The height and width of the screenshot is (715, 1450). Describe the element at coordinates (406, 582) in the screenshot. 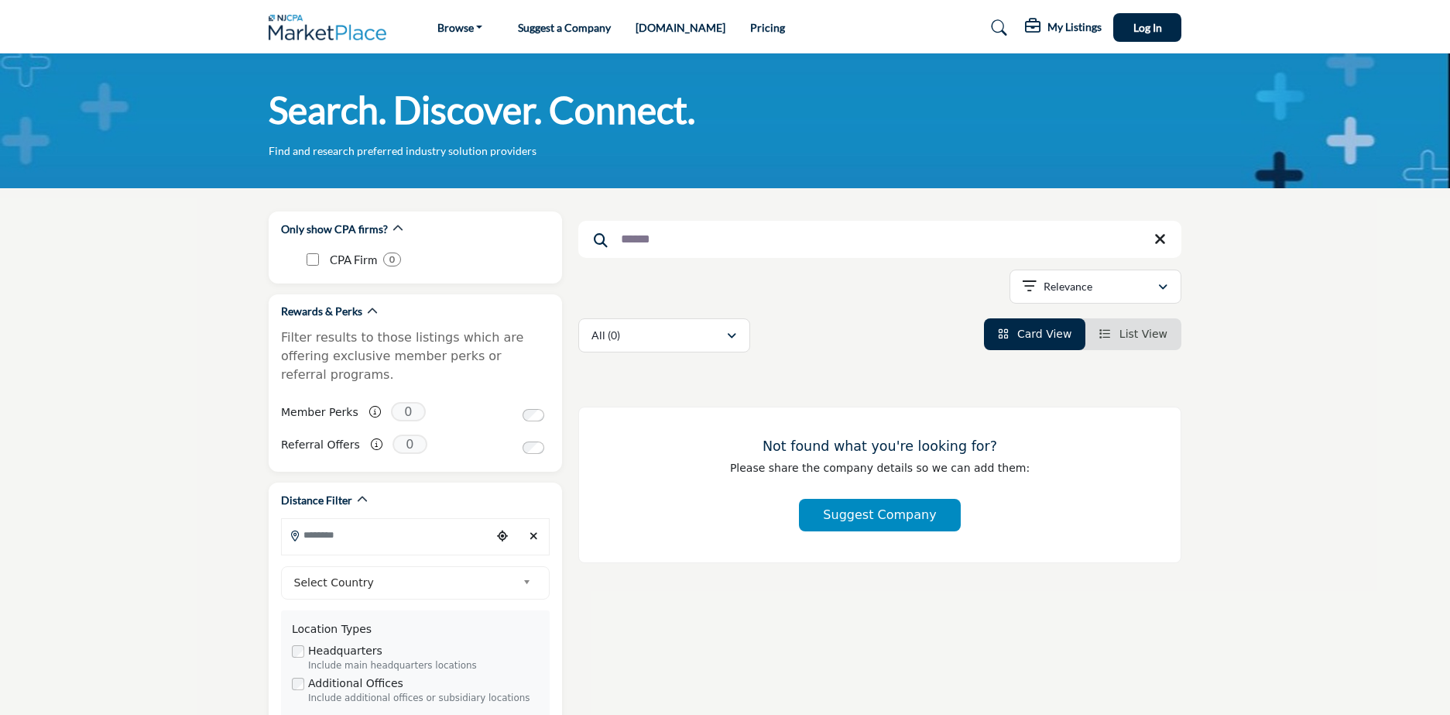

I see `span: Select Country` at that location.